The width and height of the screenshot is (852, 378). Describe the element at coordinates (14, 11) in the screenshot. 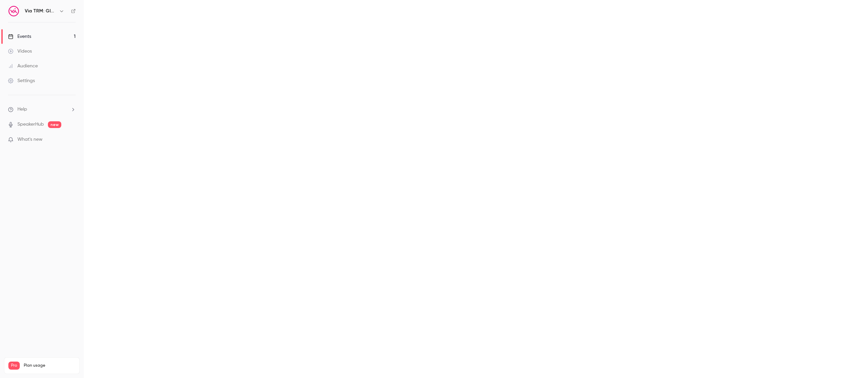

I see `img: Via TRM: Global Engagement Solutions` at that location.